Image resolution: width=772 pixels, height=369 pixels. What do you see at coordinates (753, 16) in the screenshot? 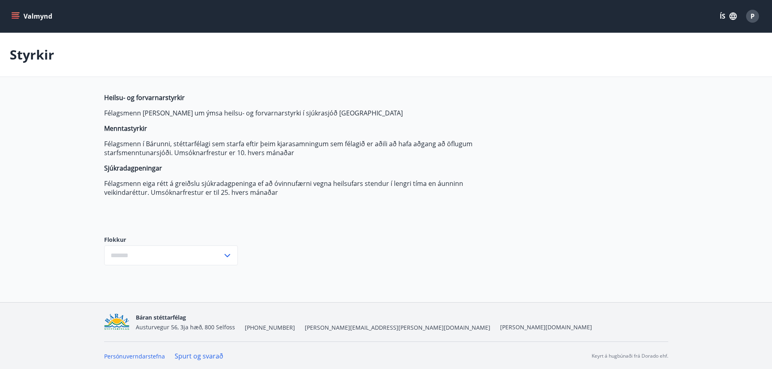
I see `button: P` at bounding box center [753, 16].